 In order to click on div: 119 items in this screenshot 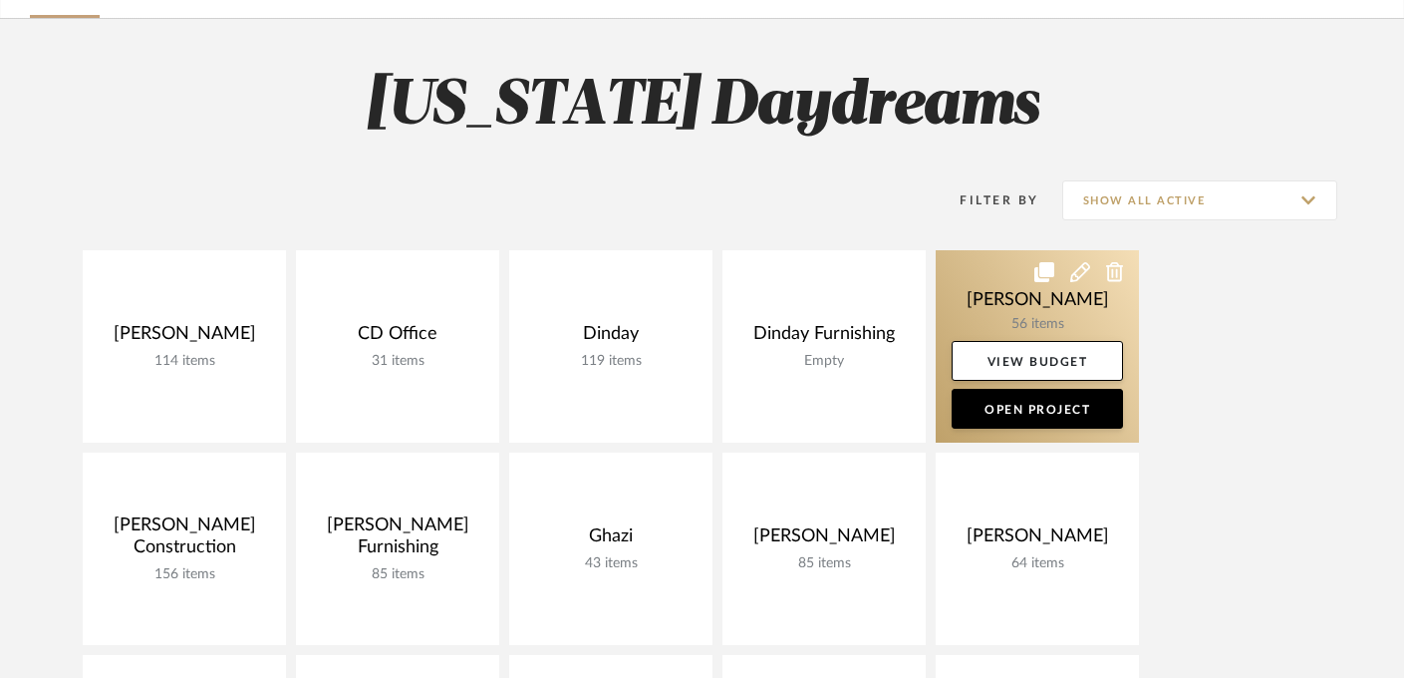, I will do `click(611, 361)`.